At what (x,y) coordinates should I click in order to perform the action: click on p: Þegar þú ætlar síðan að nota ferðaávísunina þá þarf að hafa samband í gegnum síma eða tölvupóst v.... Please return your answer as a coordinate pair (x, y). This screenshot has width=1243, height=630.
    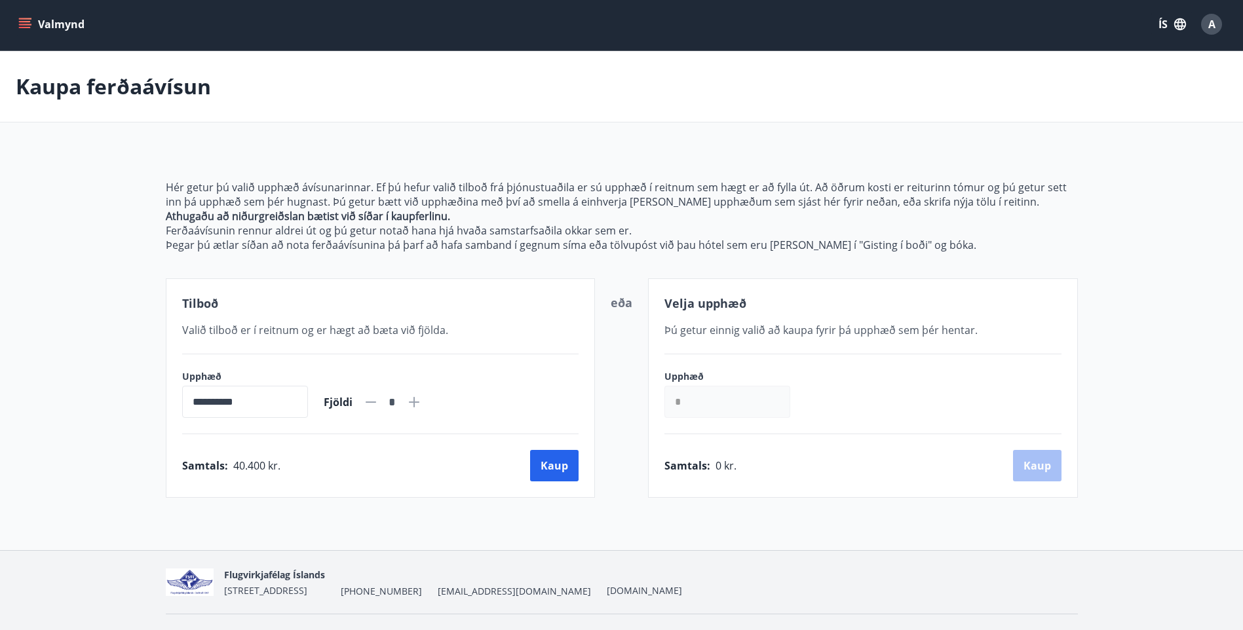
    Looking at the image, I should click on (622, 245).